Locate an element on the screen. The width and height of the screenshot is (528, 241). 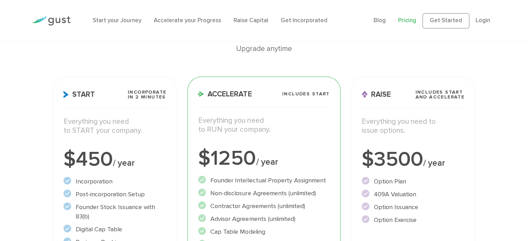
a: Get Started is located at coordinates (446, 21).